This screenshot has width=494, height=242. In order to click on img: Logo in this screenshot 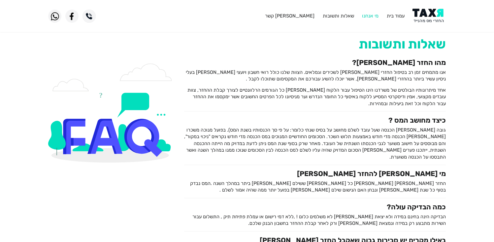, I will do `click(429, 16)`.